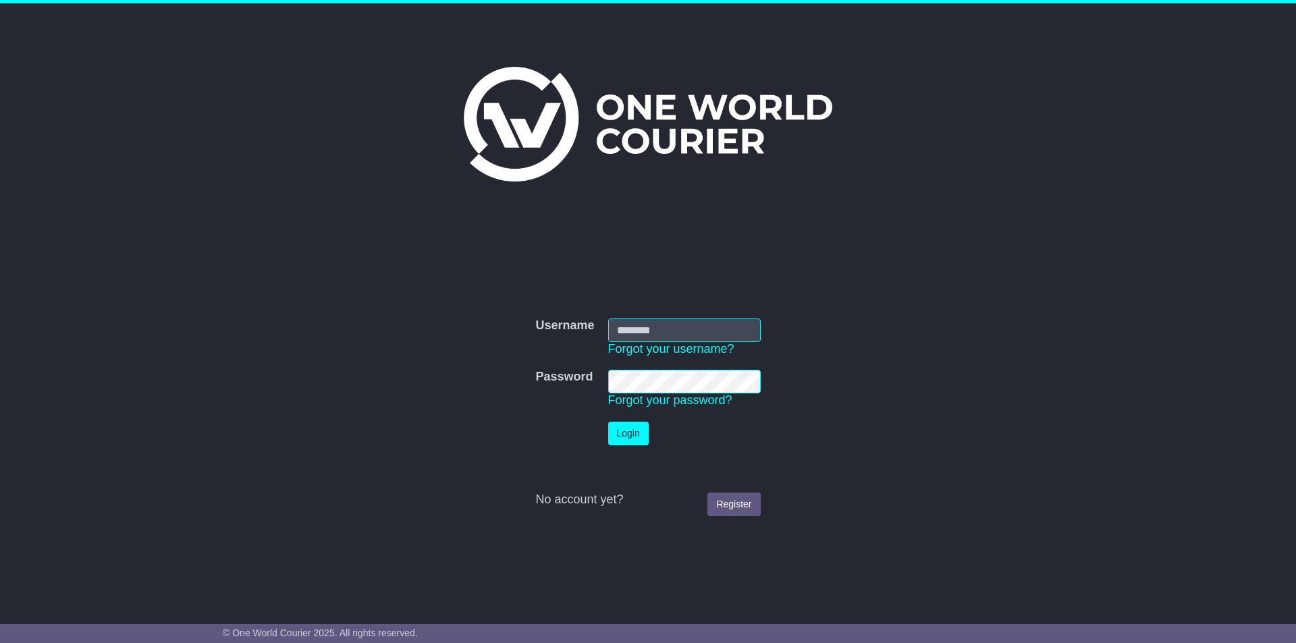 This screenshot has height=643, width=1296. I want to click on button: Login, so click(629, 433).